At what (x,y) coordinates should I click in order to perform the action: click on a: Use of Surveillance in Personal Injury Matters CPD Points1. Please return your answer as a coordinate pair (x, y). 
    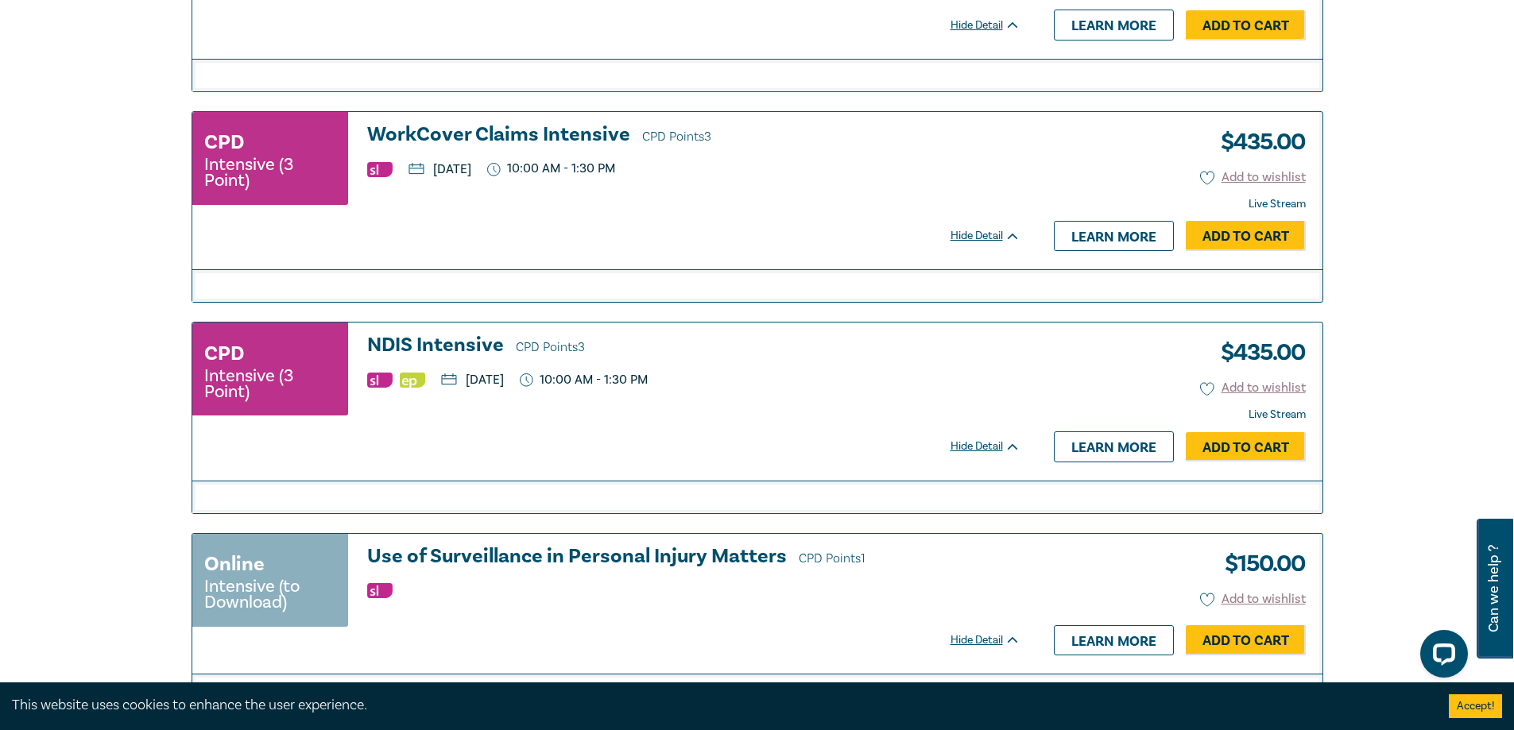
    Looking at the image, I should click on (694, 558).